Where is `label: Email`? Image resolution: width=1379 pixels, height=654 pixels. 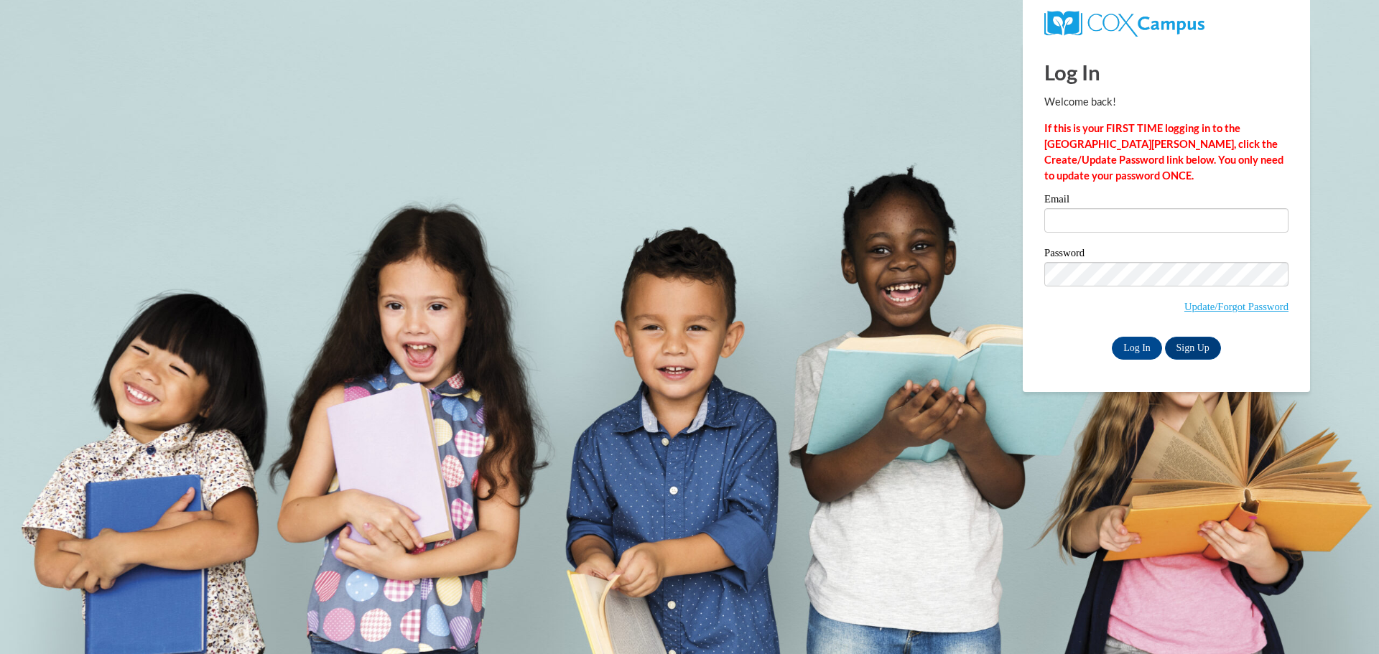 label: Email is located at coordinates (1166, 201).